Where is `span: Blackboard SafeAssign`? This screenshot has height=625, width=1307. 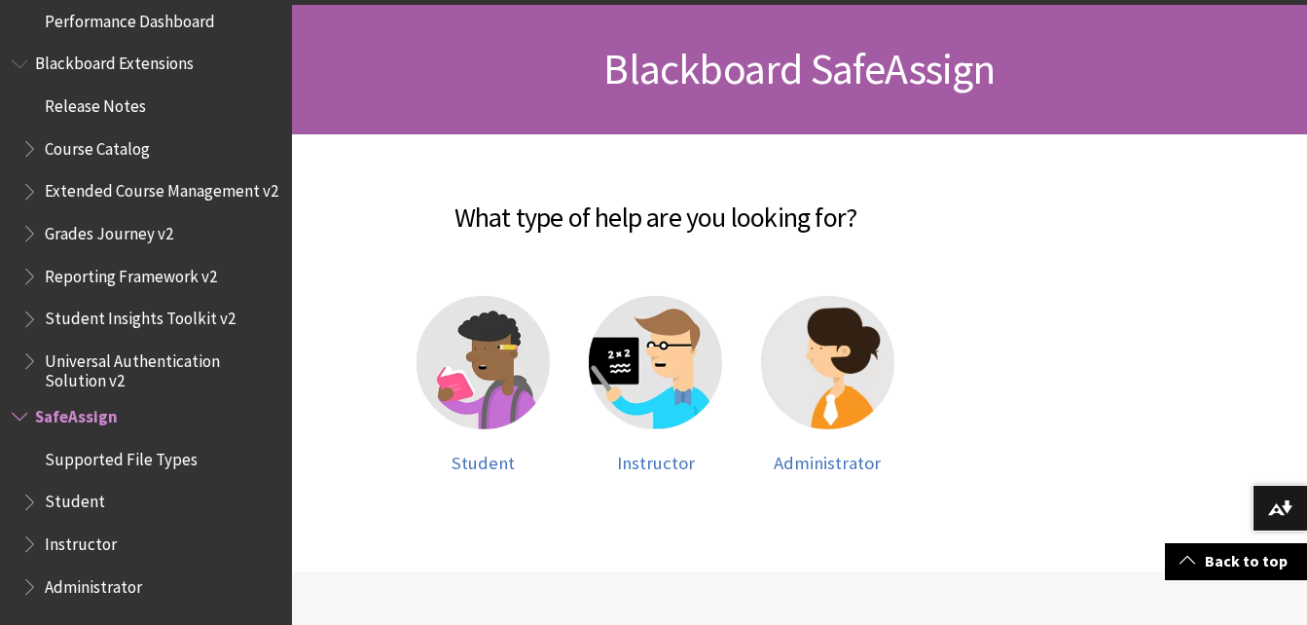 span: Blackboard SafeAssign is located at coordinates (799, 68).